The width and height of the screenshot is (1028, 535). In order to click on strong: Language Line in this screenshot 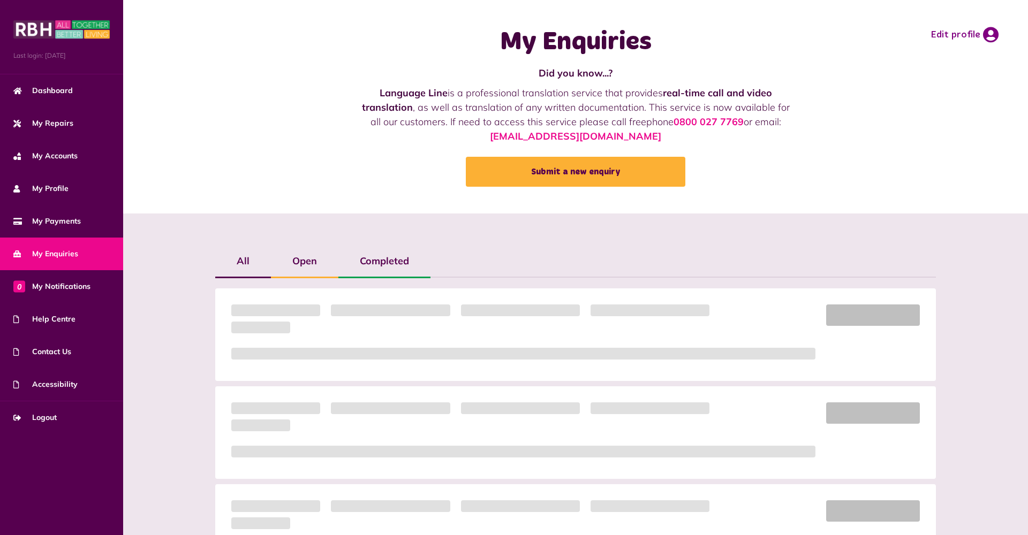, I will do `click(413, 93)`.